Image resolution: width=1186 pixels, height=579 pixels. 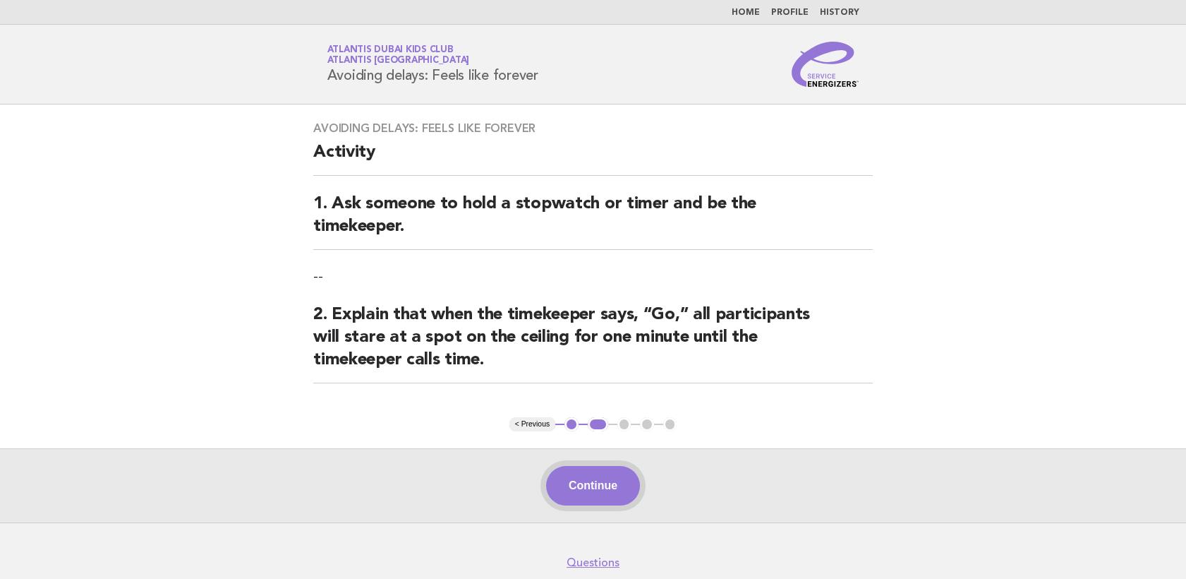 What do you see at coordinates (593, 158) in the screenshot?
I see `h2: Activity` at bounding box center [593, 158].